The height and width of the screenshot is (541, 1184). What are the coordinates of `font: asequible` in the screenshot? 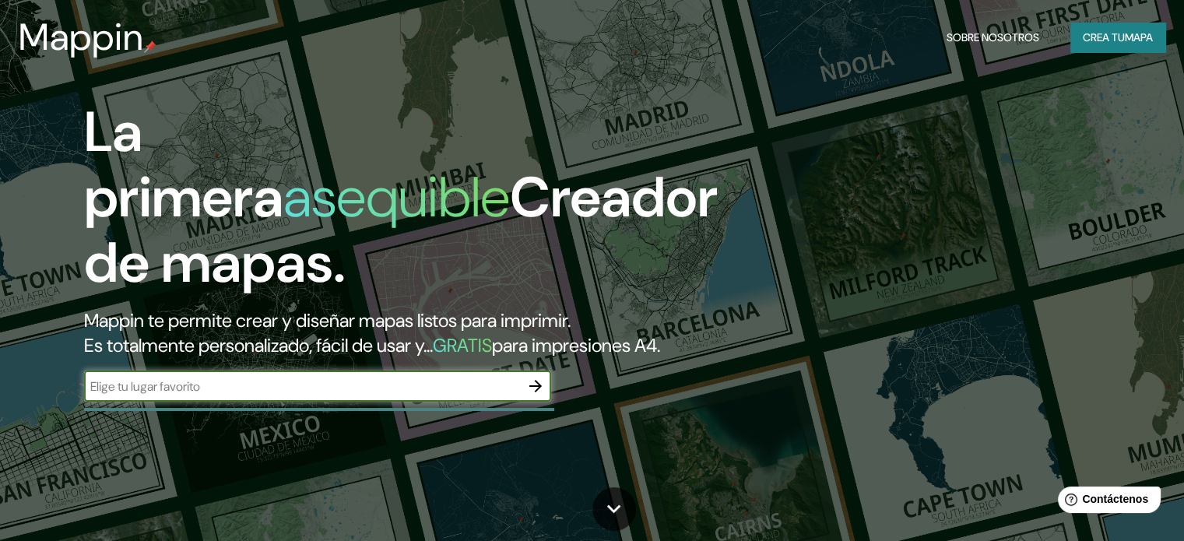 It's located at (396, 197).